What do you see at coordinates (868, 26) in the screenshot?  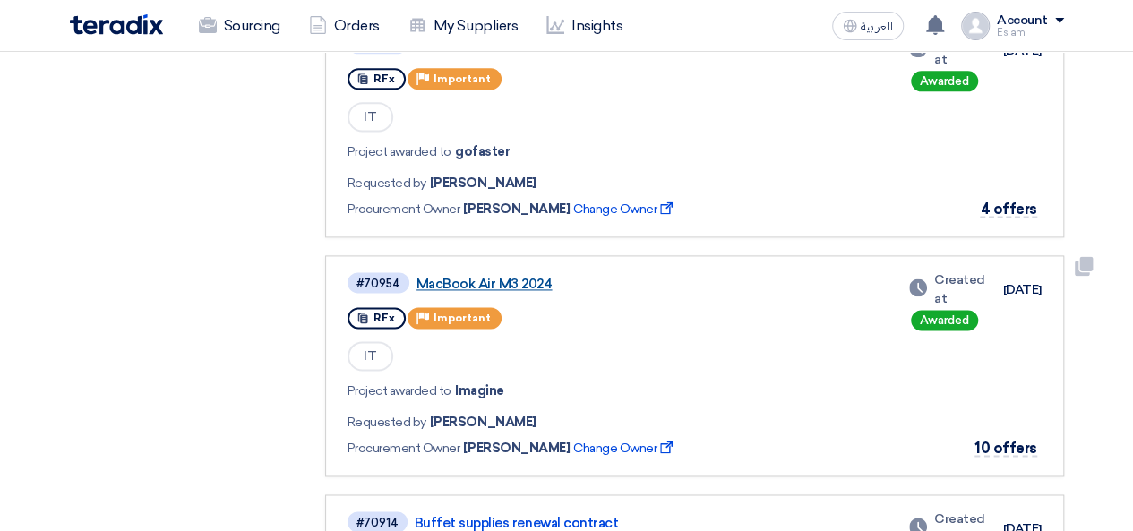 I see `button: العربية` at bounding box center [868, 26].